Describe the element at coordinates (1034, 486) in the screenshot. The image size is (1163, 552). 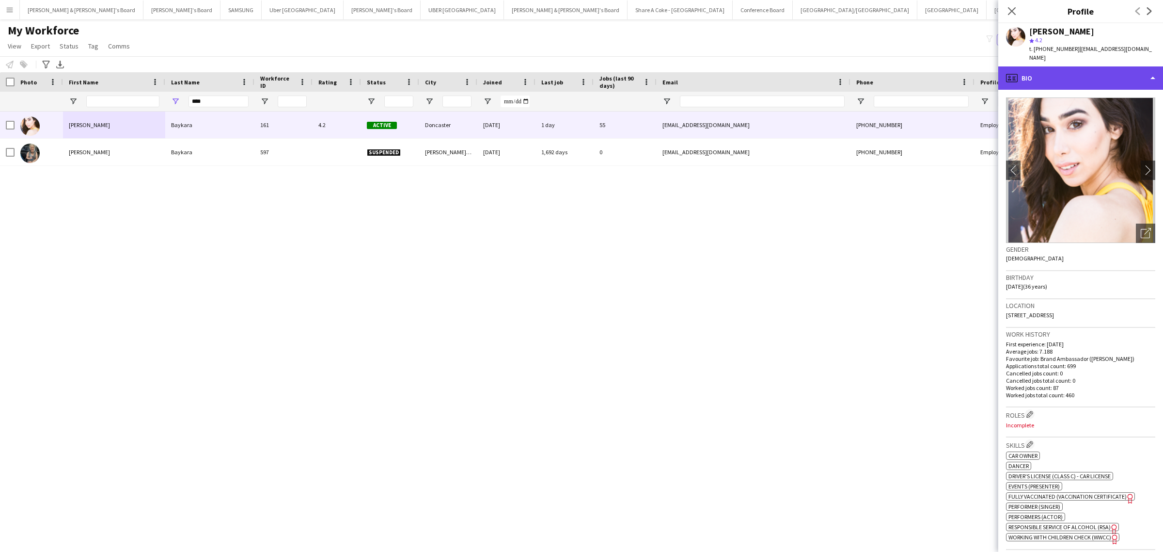
I see `span: Events (Presenter)` at that location.